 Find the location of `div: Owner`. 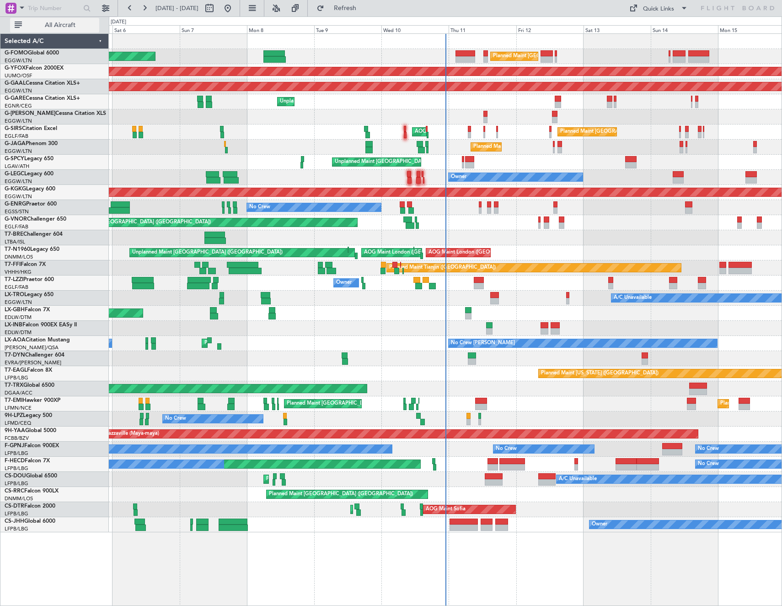

div: Owner is located at coordinates (459, 177).